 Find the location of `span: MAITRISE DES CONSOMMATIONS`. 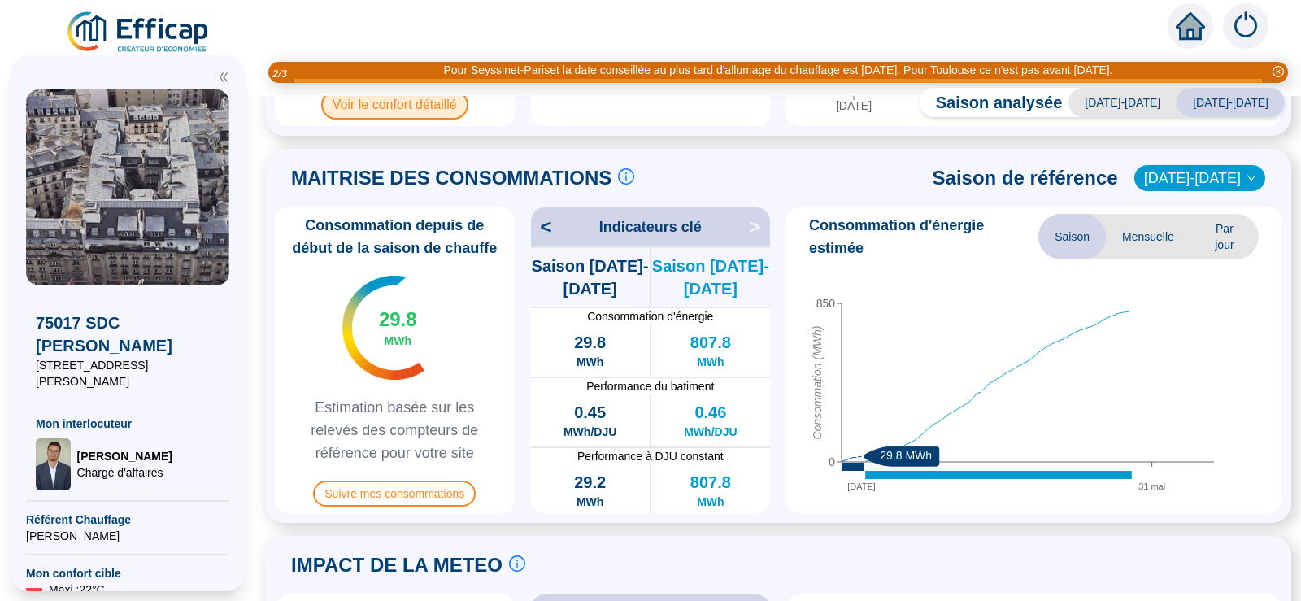

span: MAITRISE DES CONSOMMATIONS is located at coordinates (451, 178).